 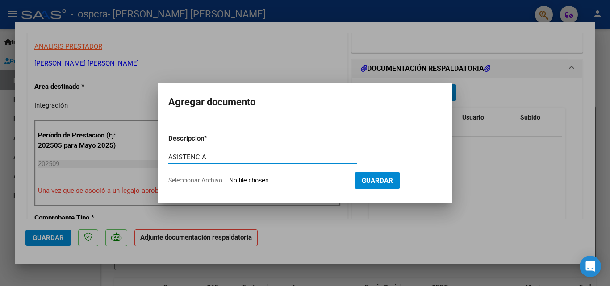 I want to click on div: Open Intercom Messenger, so click(x=590, y=267).